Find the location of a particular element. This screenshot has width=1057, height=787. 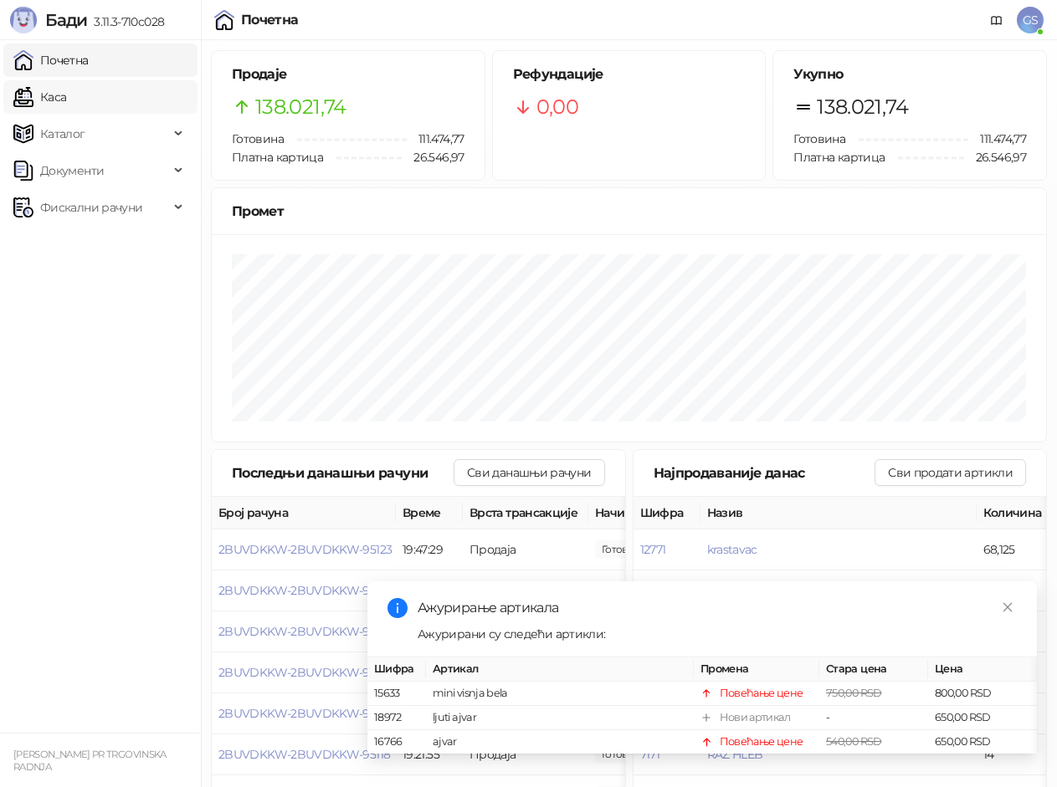

button: 2BUVDKKW-2BUVDKKW-95121 is located at coordinates (304, 632).